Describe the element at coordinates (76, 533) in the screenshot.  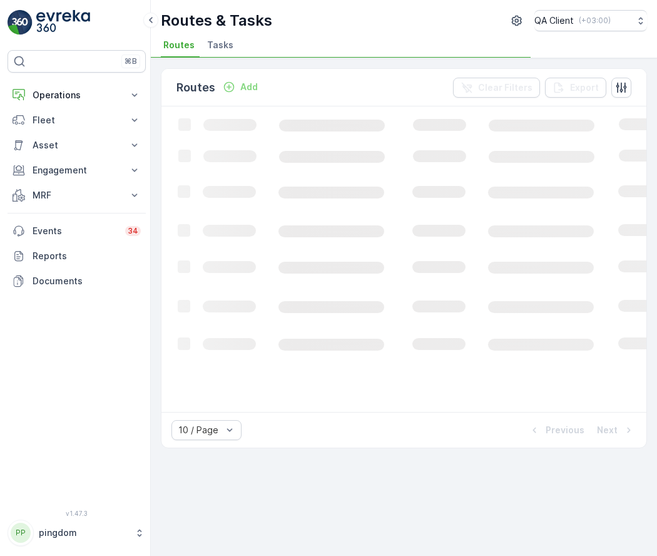
I see `button: PPpingdom` at that location.